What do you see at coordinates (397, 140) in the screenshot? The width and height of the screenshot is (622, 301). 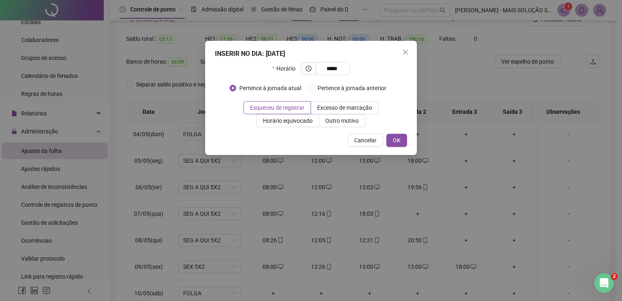 I see `button: OK` at bounding box center [397, 140].